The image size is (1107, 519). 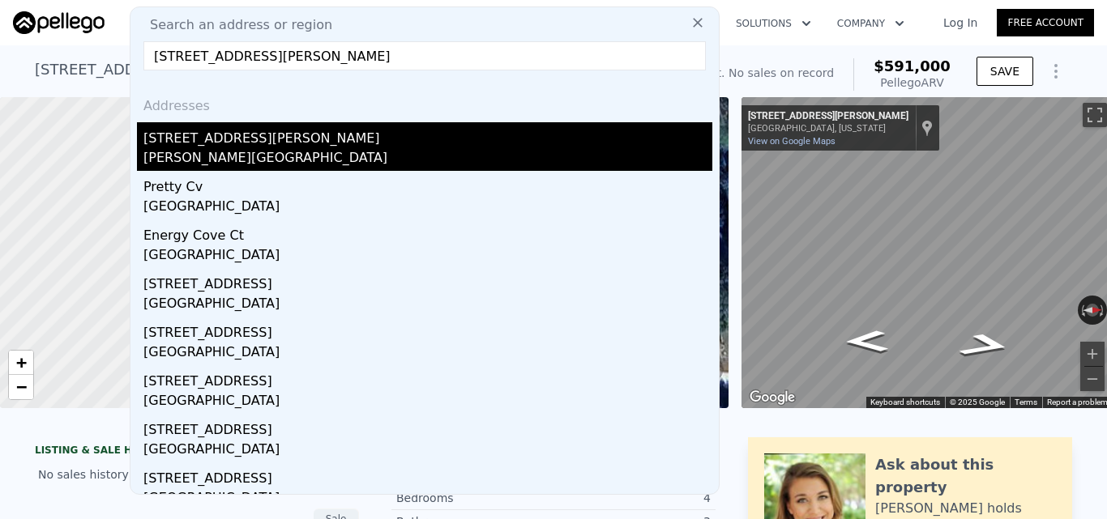 What do you see at coordinates (748, 73) in the screenshot?
I see `div: Off Market. No sales on record` at bounding box center [748, 73].